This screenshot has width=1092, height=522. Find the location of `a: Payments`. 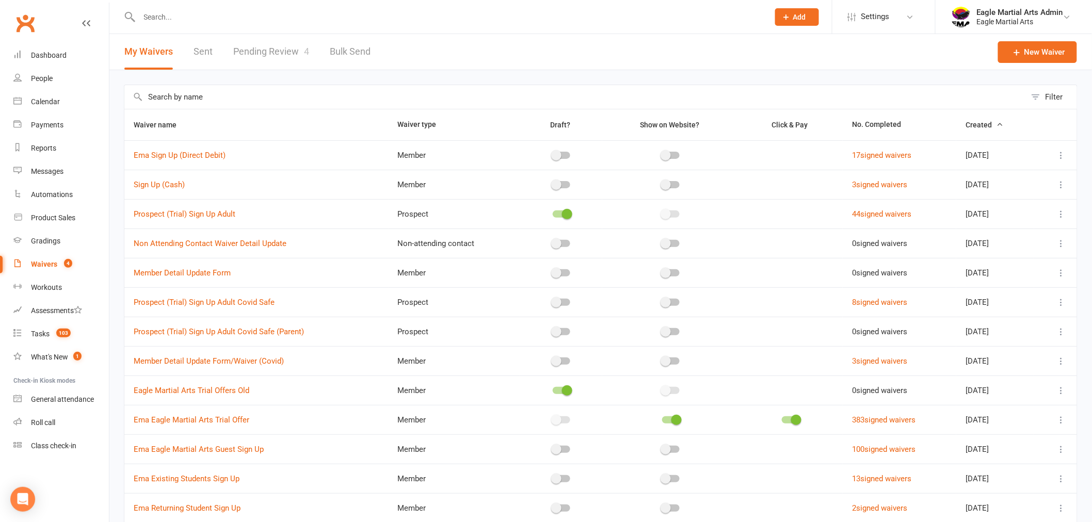

a: Payments is located at coordinates (61, 125).